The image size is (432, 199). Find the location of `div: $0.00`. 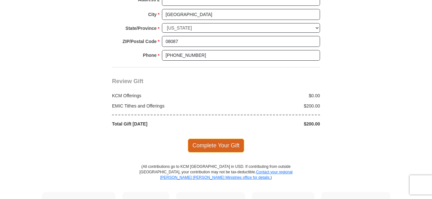

div: $0.00 is located at coordinates (270, 95).